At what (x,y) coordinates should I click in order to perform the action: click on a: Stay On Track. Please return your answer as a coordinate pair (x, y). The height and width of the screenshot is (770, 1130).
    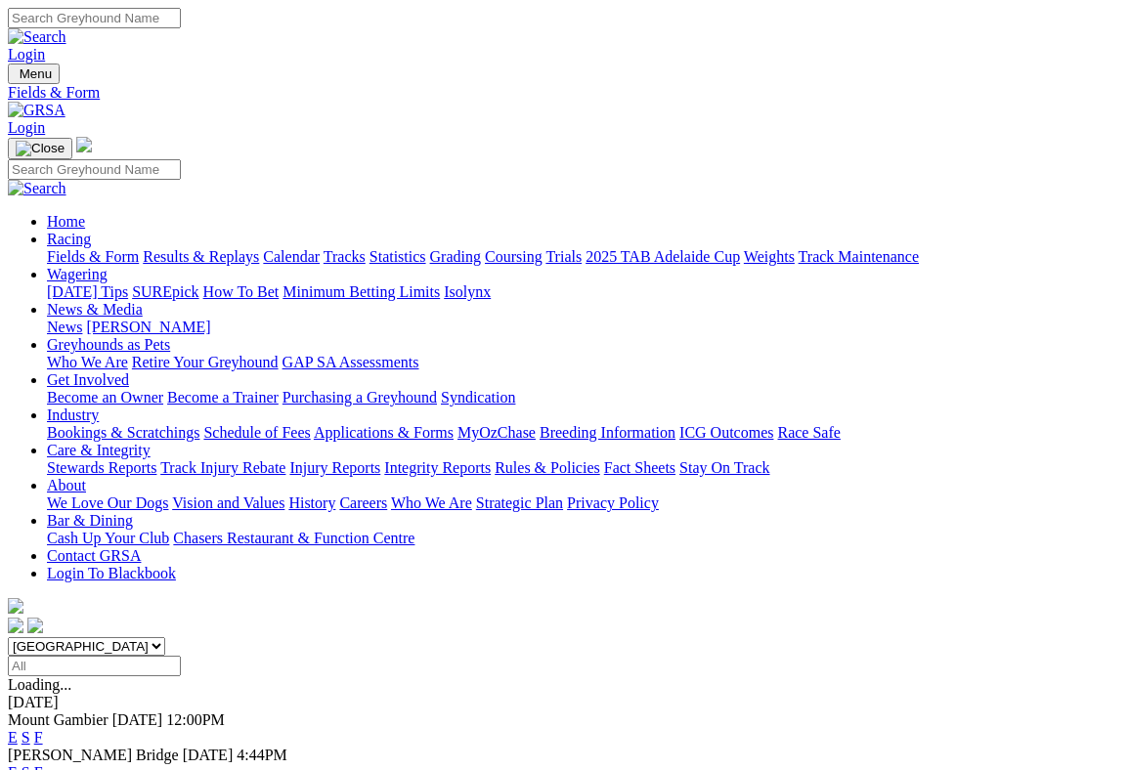
    Looking at the image, I should click on (724, 467).